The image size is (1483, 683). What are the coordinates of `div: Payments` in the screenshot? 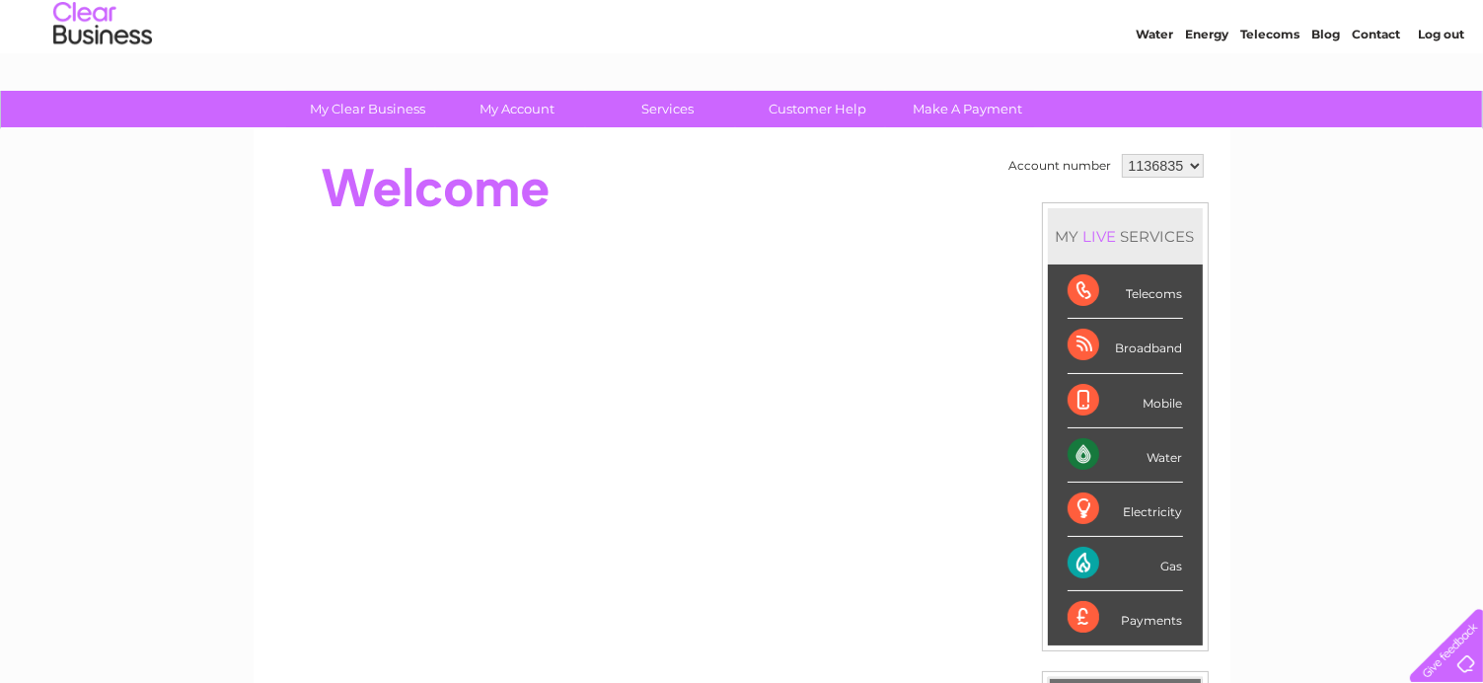 It's located at (1125, 618).